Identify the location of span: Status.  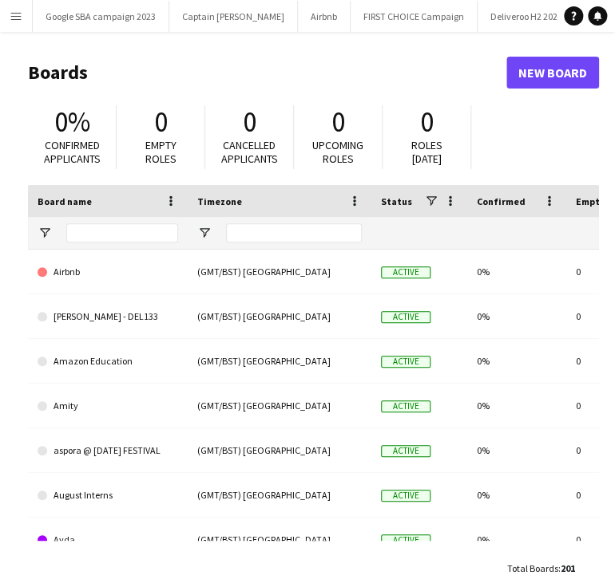
(396, 201).